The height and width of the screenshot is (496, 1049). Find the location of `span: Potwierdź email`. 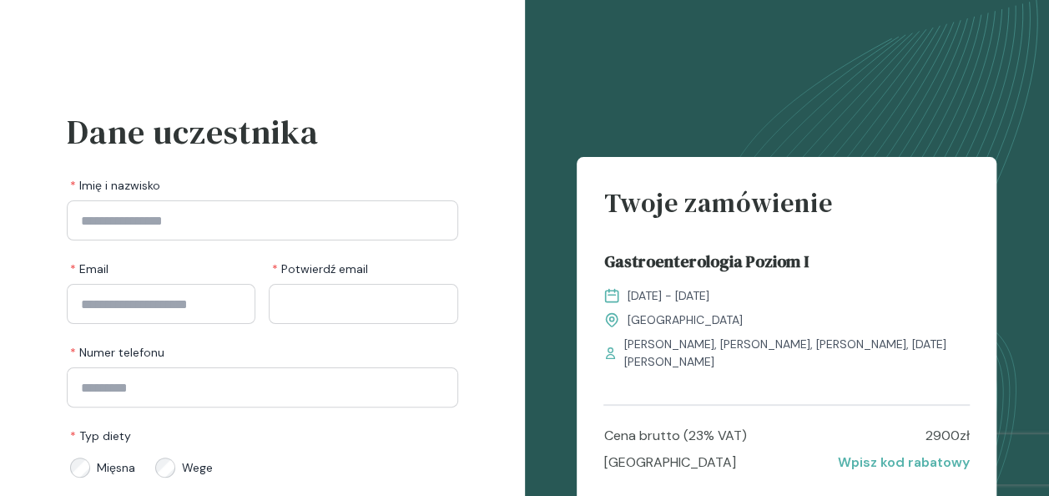

span: Potwierdź email is located at coordinates (320, 269).